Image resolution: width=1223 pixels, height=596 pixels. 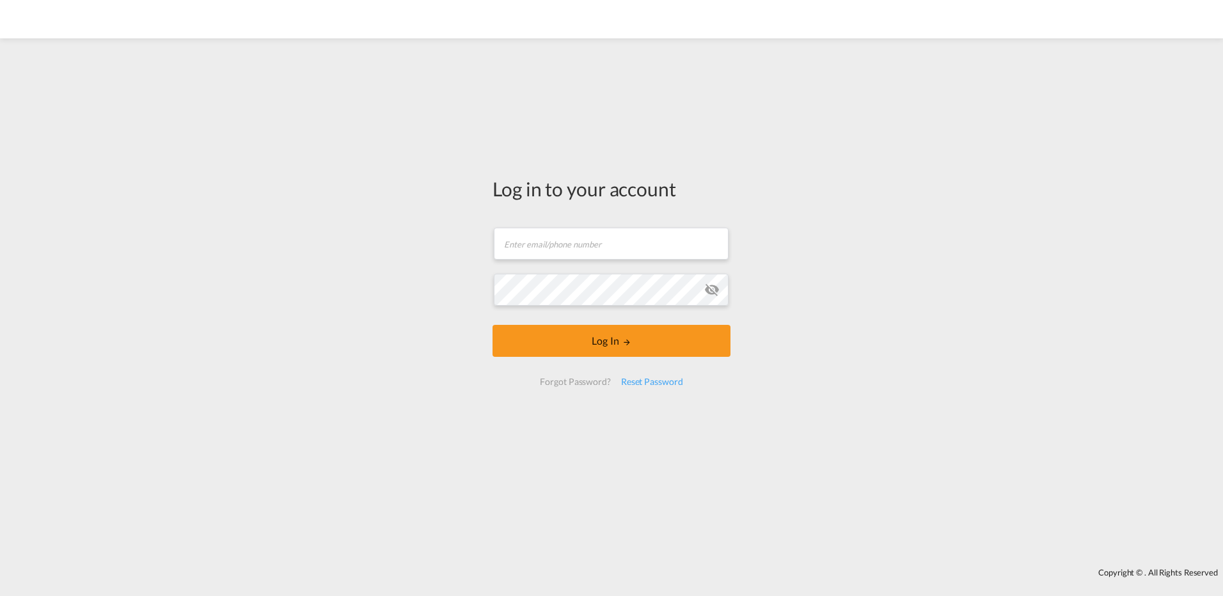 What do you see at coordinates (575, 382) in the screenshot?
I see `div: Forgot Password?` at bounding box center [575, 382].